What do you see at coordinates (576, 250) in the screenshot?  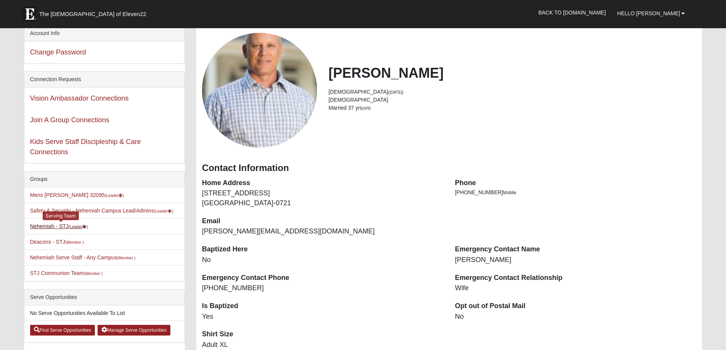 I see `dt: Emergency Contact Name` at bounding box center [576, 250].